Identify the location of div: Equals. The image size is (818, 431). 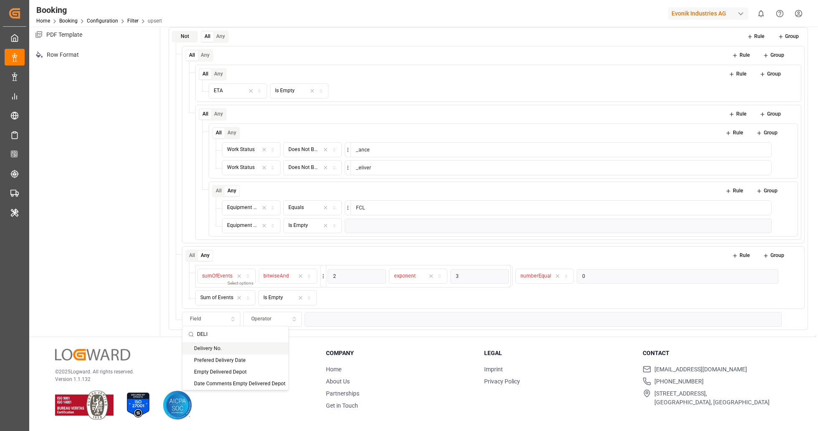
(296, 208).